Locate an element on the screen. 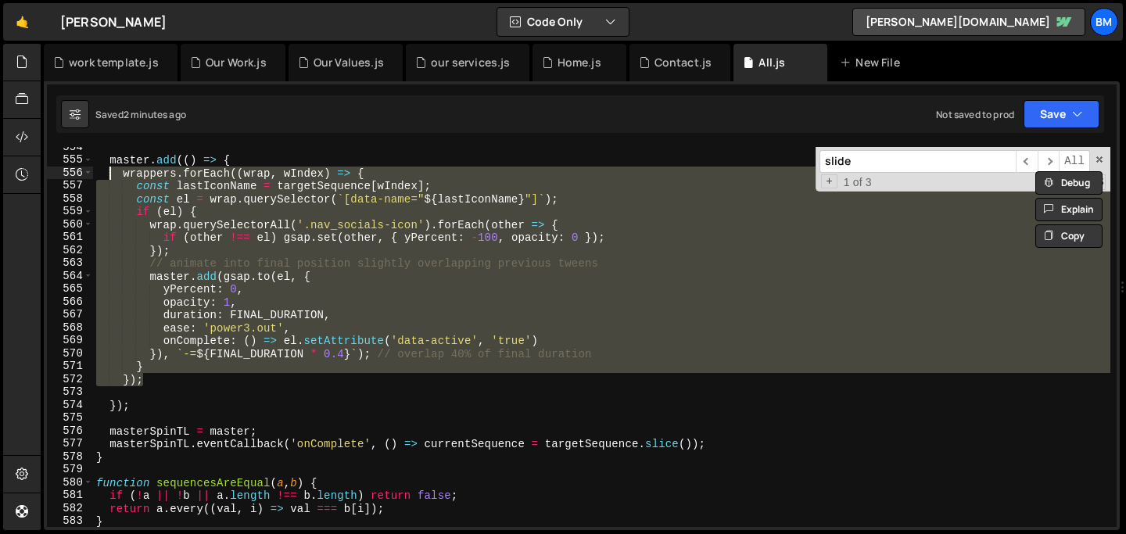 This screenshot has width=1126, height=534. div: 574 is located at coordinates (70, 405).